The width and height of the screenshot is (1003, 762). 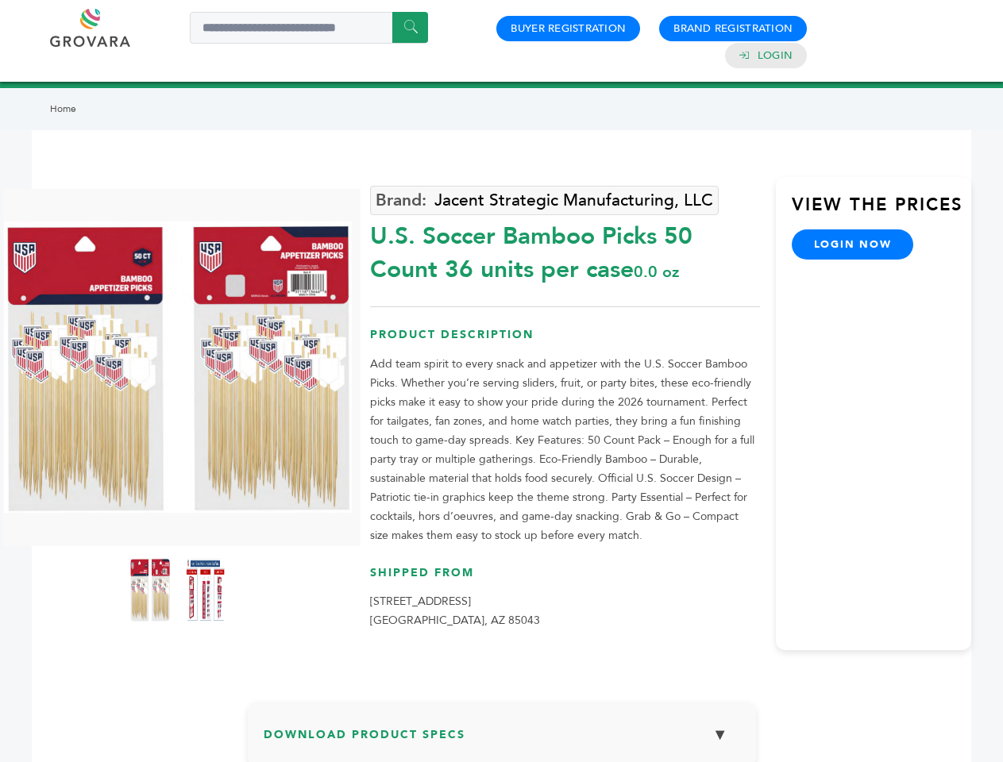 What do you see at coordinates (63, 109) in the screenshot?
I see `a: Home` at bounding box center [63, 109].